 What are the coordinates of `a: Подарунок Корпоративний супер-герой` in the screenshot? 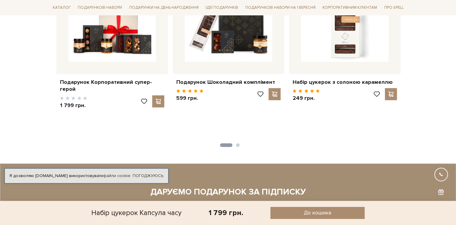 It's located at (112, 86).